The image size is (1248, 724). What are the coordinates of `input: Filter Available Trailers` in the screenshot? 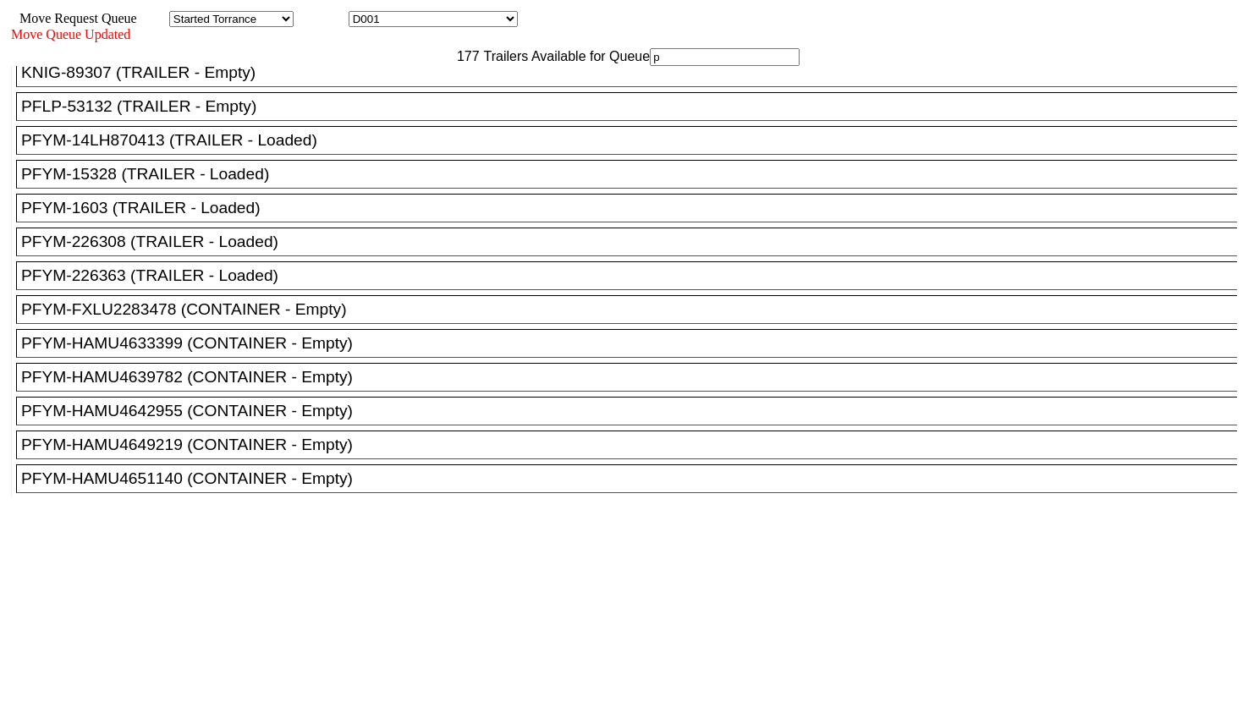 It's located at (724, 57).